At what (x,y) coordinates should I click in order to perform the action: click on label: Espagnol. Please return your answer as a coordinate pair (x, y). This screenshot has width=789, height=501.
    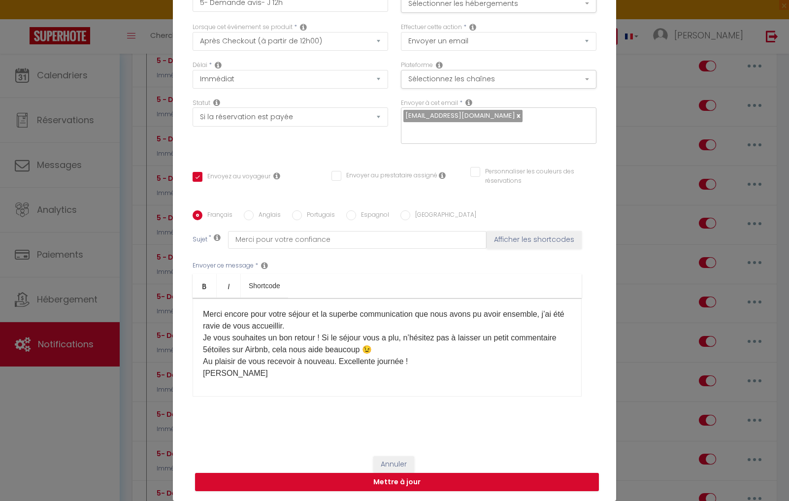
    Looking at the image, I should click on (372, 216).